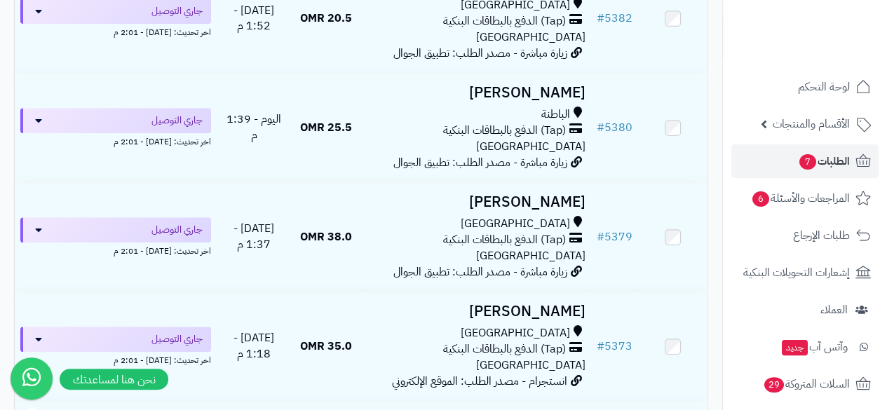 The image size is (887, 410). I want to click on span: 35.0 OMR, so click(326, 346).